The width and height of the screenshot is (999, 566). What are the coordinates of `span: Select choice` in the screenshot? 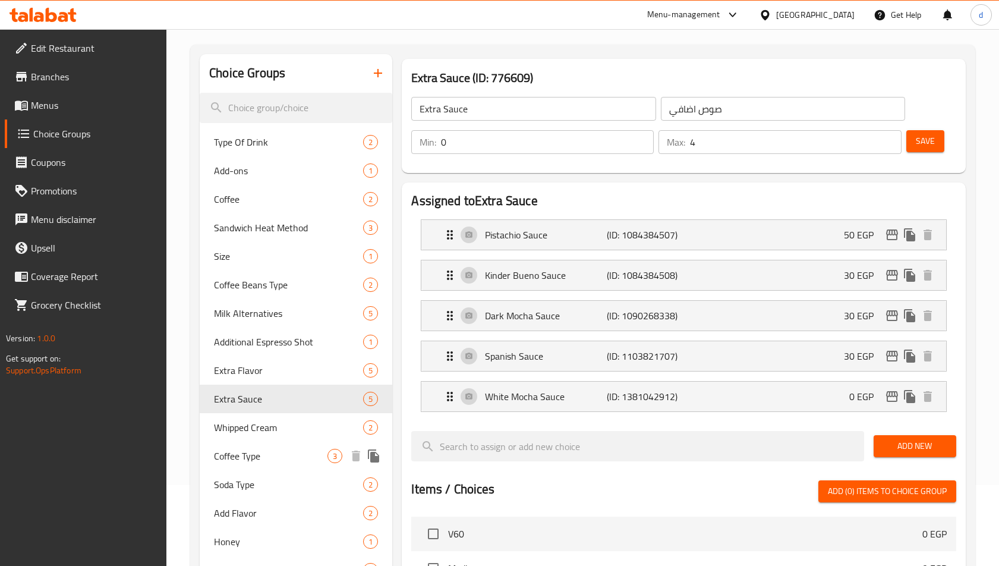 It's located at (433, 534).